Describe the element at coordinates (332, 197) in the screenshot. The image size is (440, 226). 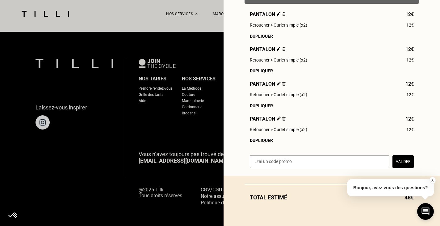
I see `div: Total estimé` at that location.